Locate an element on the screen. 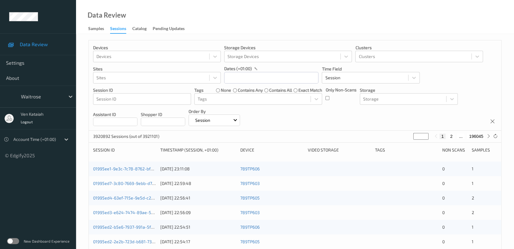 The width and height of the screenshot is (514, 249). div: Data Review is located at coordinates (107, 15).